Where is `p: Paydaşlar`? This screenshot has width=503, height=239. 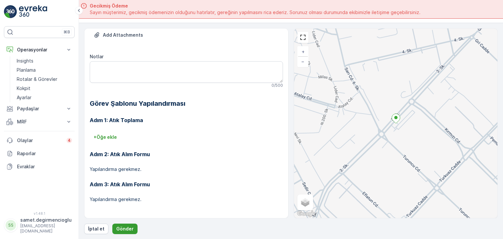 p: Paydaşlar is located at coordinates (39, 109).